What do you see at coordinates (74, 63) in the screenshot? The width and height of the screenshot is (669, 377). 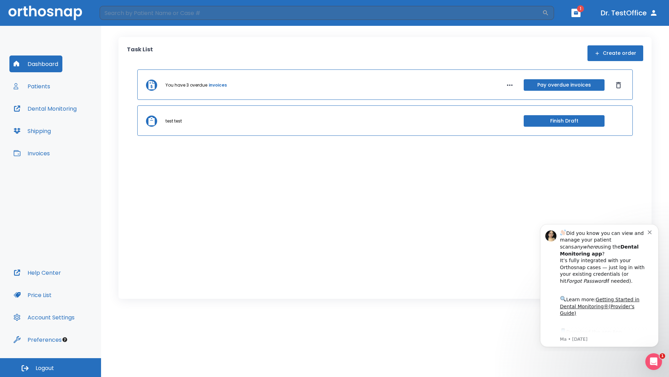 I see `div: Message content` at bounding box center [74, 63].